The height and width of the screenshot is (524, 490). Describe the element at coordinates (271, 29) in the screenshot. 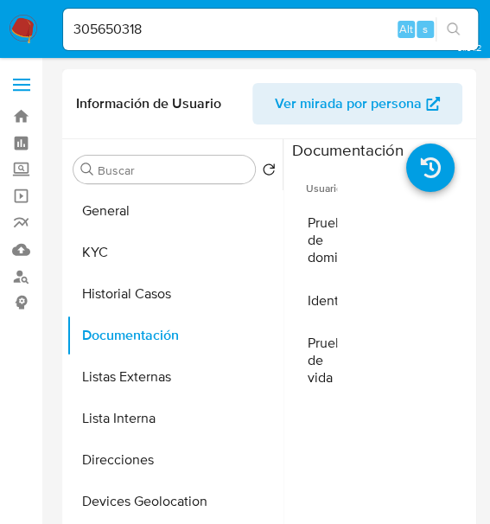

I see `input: Buscar usuario o caso...` at that location.